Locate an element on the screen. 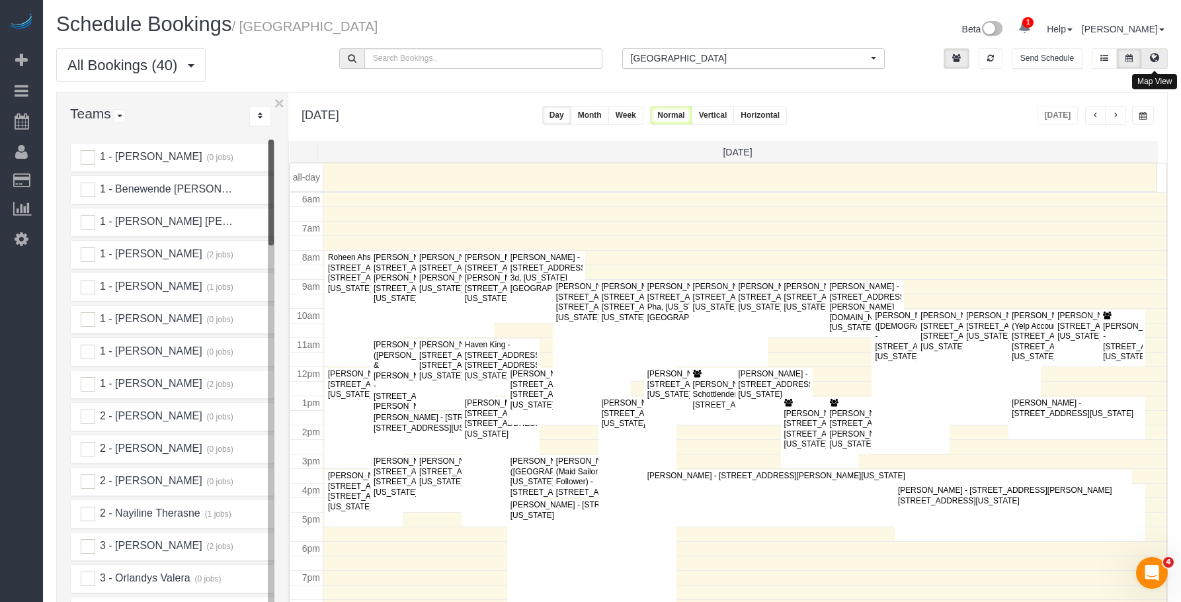  span: 10am is located at coordinates (308, 315).